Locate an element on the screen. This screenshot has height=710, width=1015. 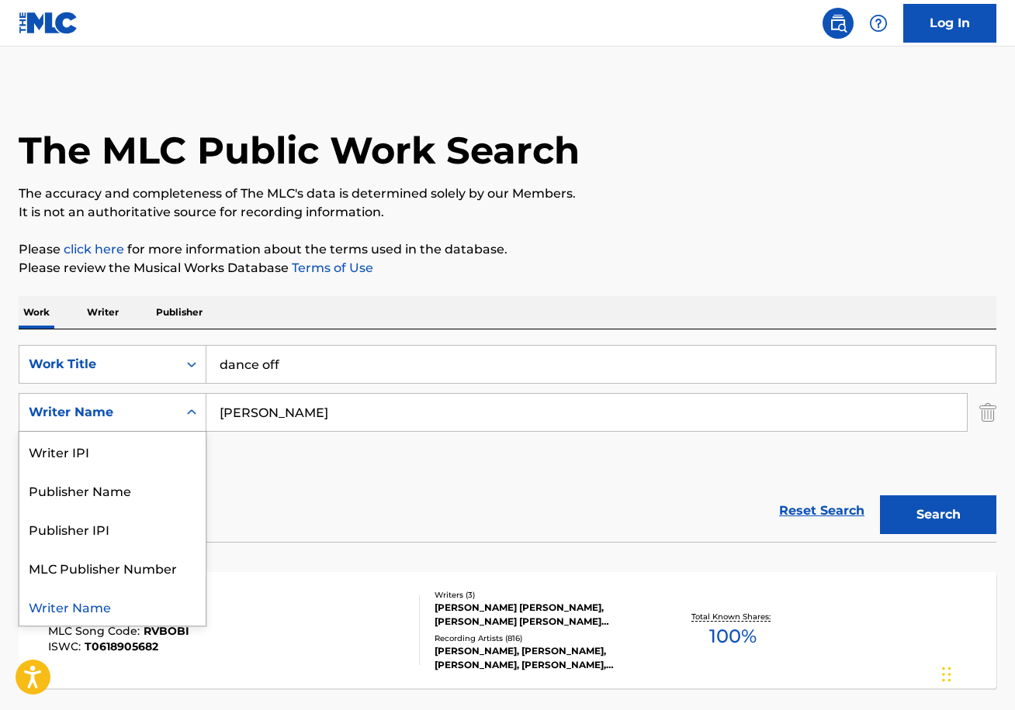
img: search is located at coordinates (838, 23).